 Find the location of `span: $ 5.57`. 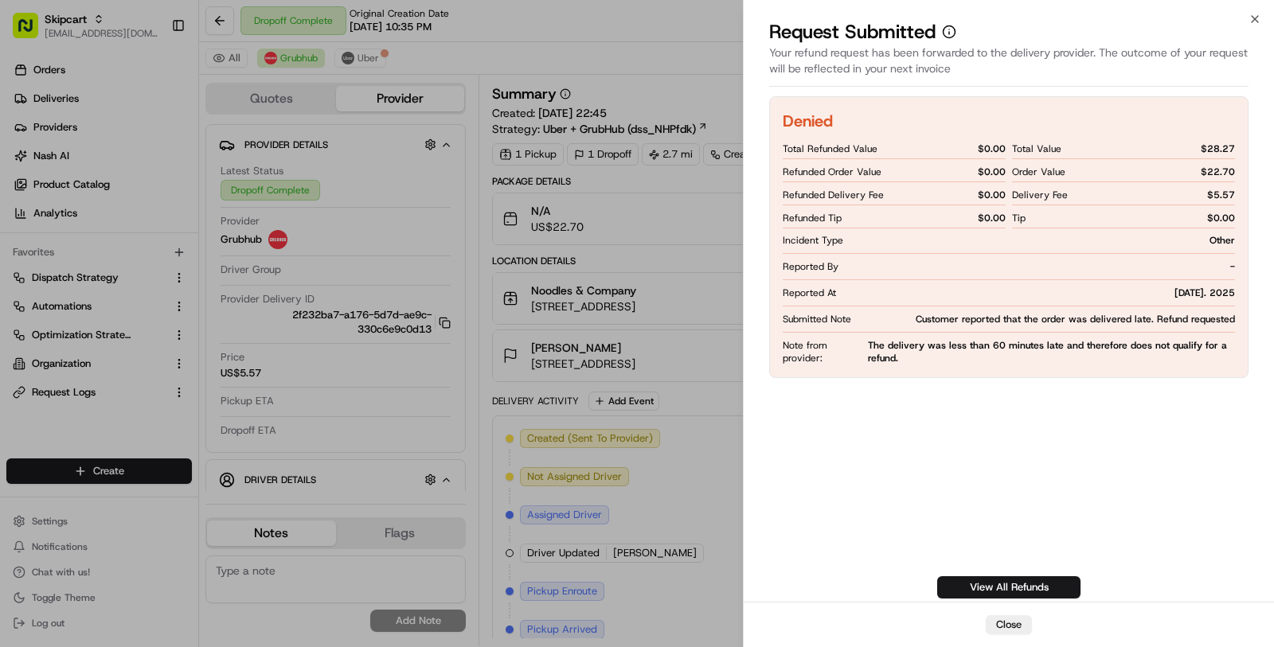

span: $ 5.57 is located at coordinates (1221, 195).